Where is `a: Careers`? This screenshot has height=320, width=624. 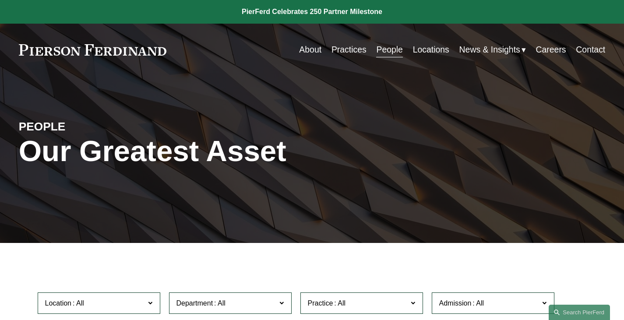 a: Careers is located at coordinates (551, 49).